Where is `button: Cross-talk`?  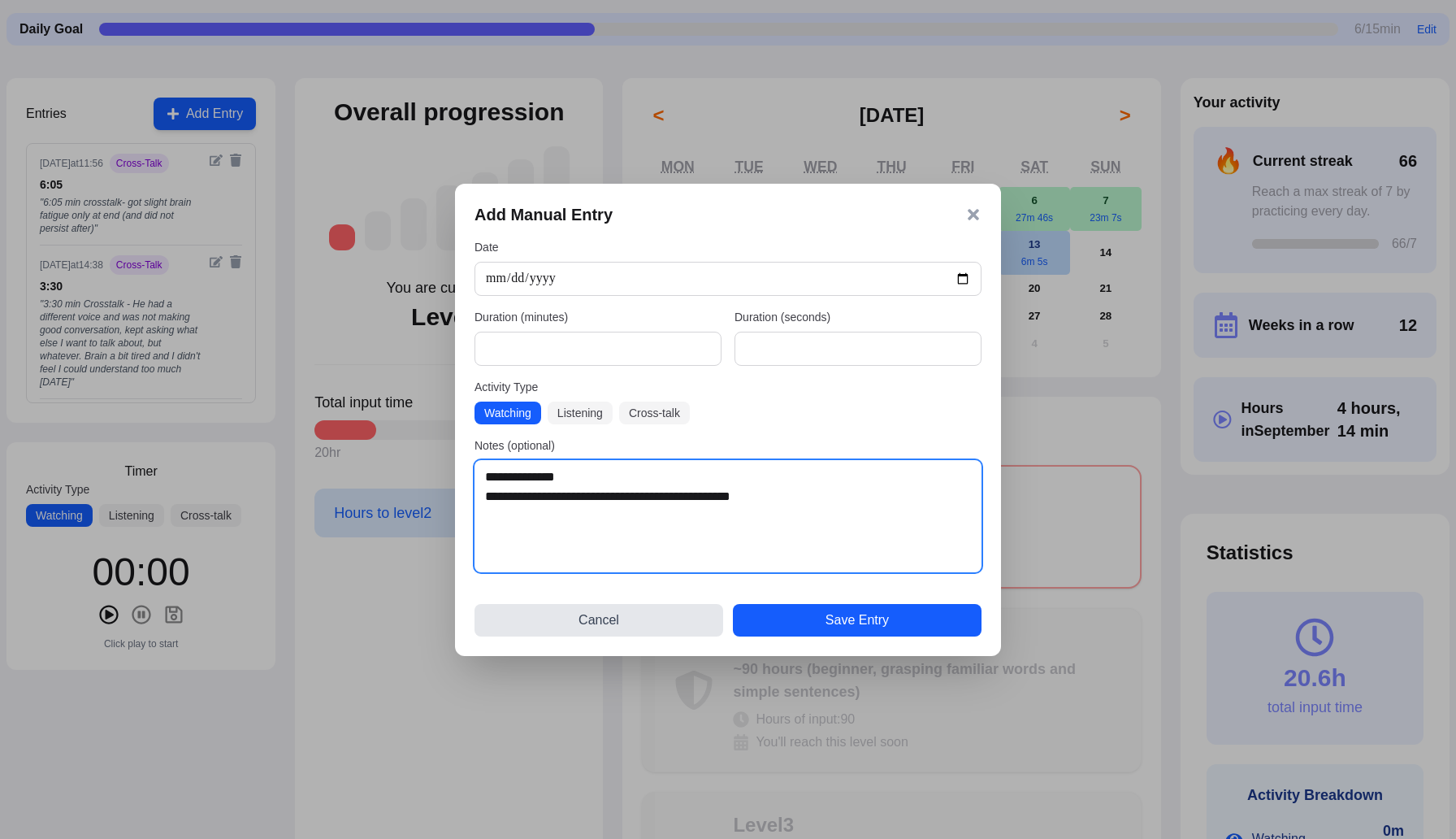 button: Cross-talk is located at coordinates (654, 413).